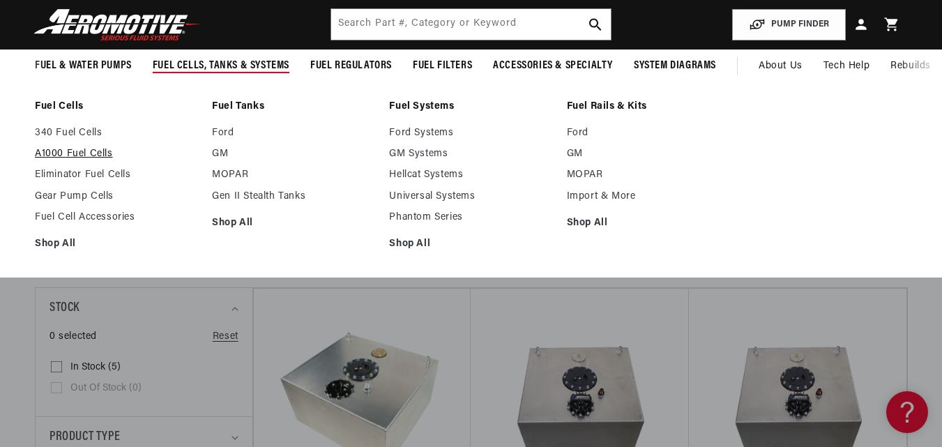  Describe the element at coordinates (471, 24) in the screenshot. I see `input: Search by Part Number, Category or Keyword` at that location.